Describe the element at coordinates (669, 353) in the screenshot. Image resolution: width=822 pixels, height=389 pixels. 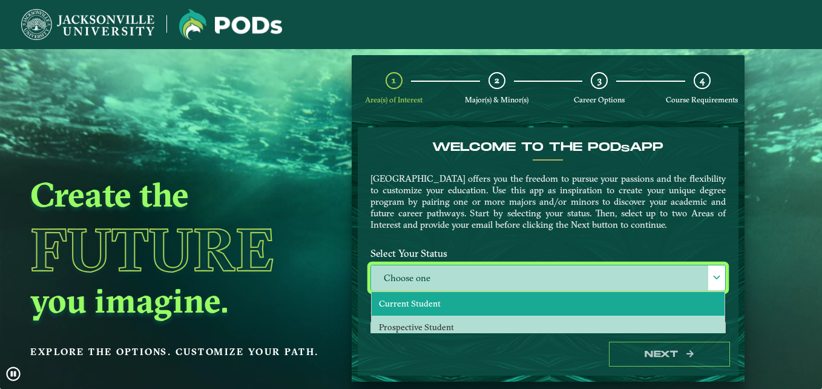
I see `button: Next` at that location.